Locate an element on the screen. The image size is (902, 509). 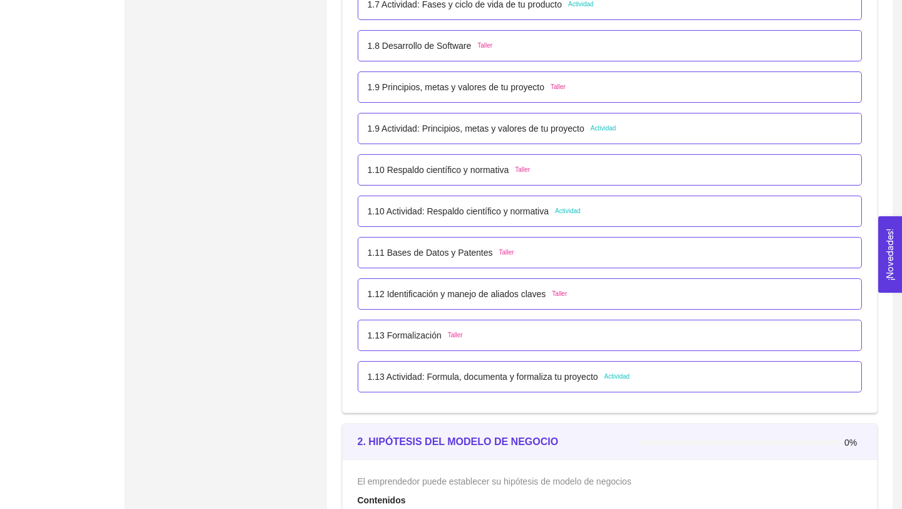
p: 1.11 Bases de Datos y Patentes is located at coordinates (431, 253).